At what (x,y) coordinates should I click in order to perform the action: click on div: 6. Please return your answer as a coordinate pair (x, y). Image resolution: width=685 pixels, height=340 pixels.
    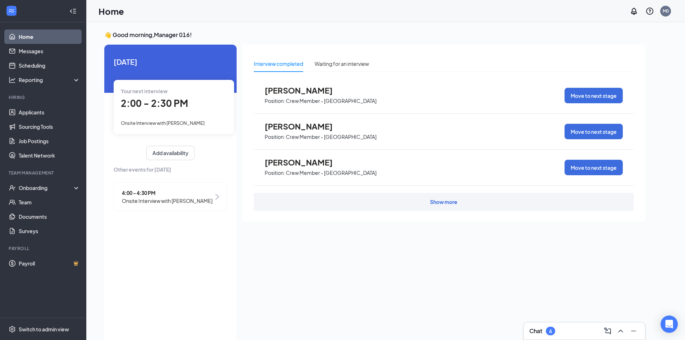
    Looking at the image, I should click on (551, 331).